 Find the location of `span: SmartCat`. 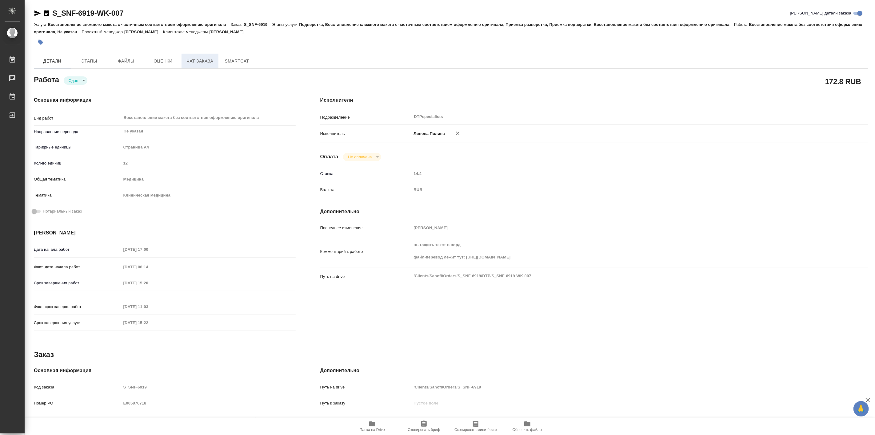

span: SmartCat is located at coordinates (237, 61).